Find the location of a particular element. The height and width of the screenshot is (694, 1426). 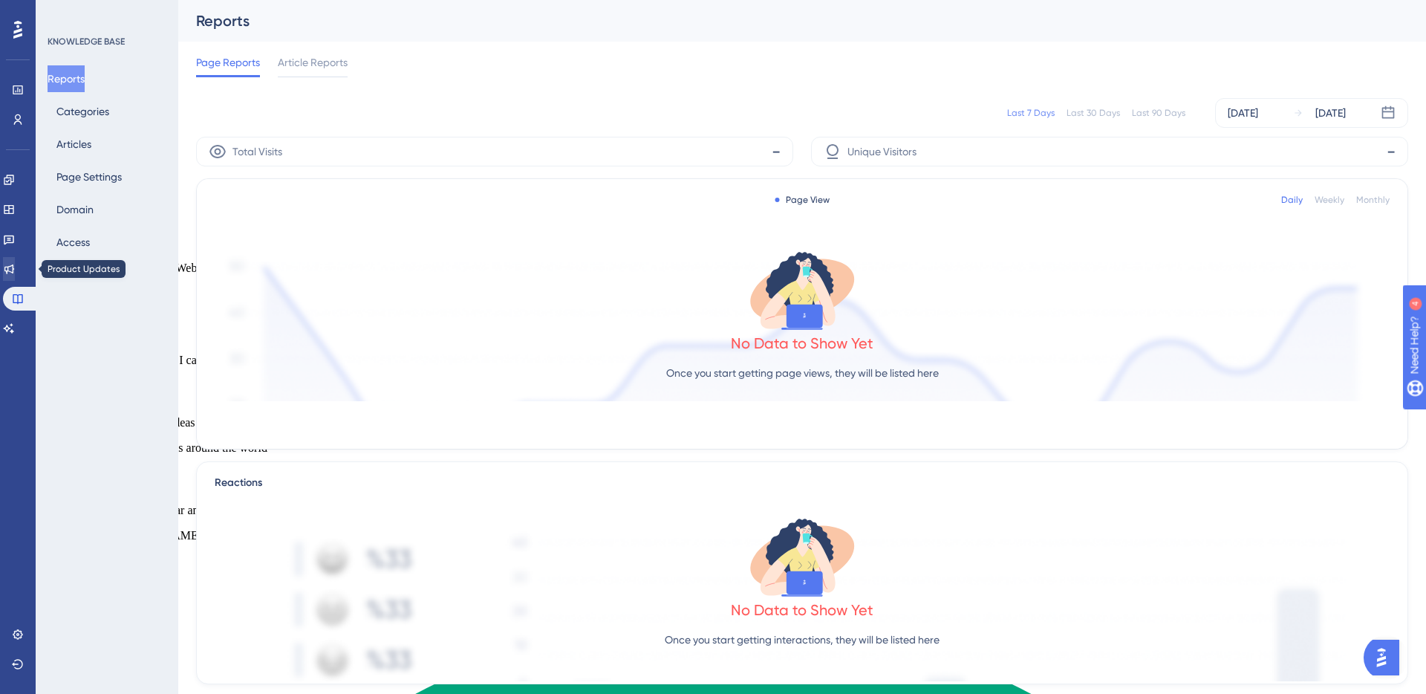

div: Daily is located at coordinates (1291, 200).